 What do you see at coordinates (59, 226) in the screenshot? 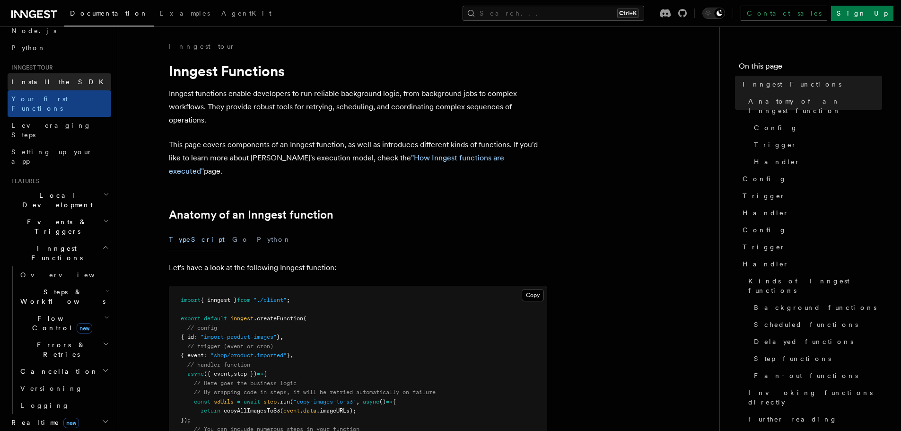
I see `button: Events & Triggers` at bounding box center [59, 226].